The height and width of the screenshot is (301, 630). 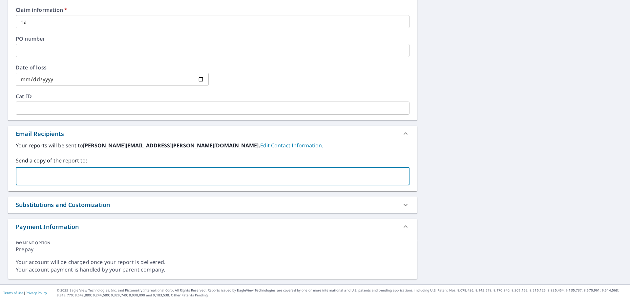 What do you see at coordinates (36, 293) in the screenshot?
I see `a: Privacy Policy` at bounding box center [36, 293].